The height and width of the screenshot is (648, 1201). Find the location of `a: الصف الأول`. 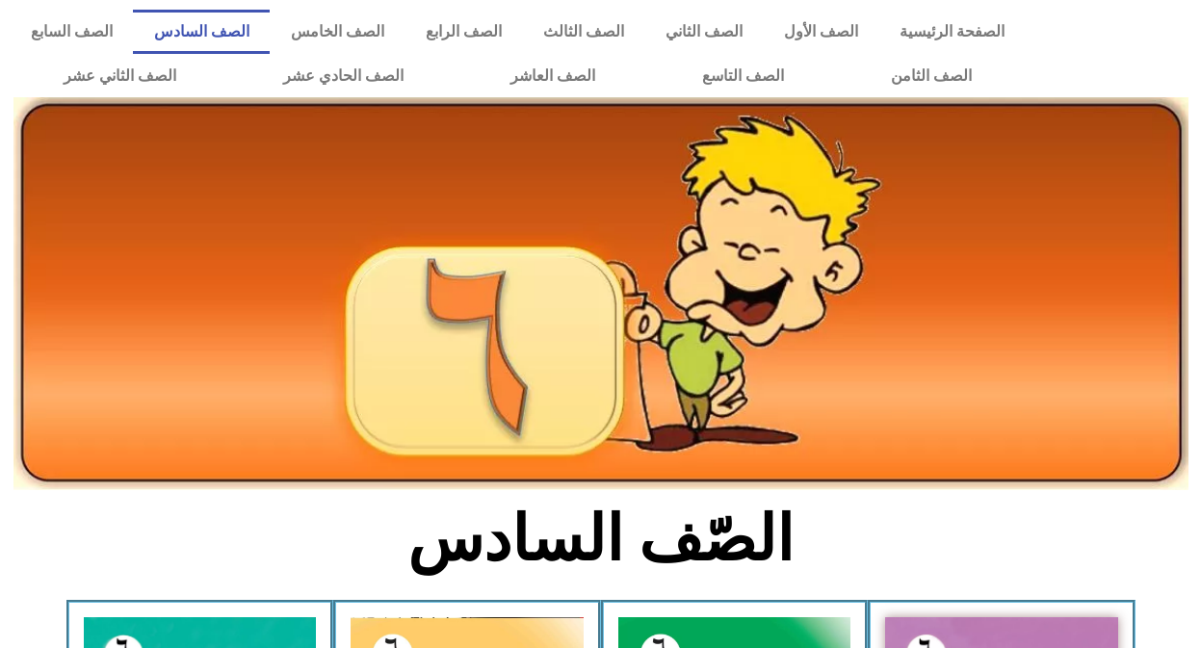

a: الصف الأول is located at coordinates (821, 32).